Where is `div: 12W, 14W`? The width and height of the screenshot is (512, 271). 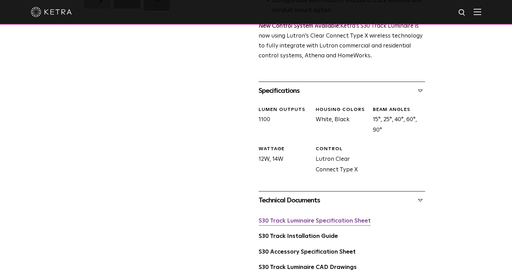
div: 12W, 14W is located at coordinates (282, 161).